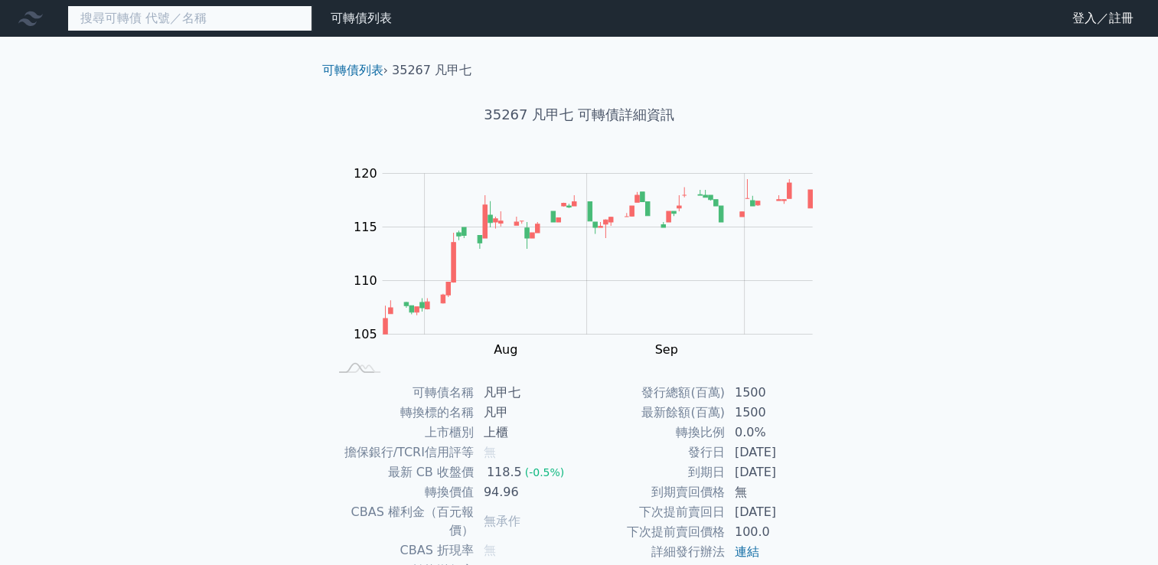 The height and width of the screenshot is (565, 1158). What do you see at coordinates (652, 412) in the screenshot?
I see `td: 最新餘額(百萬)` at bounding box center [652, 412].